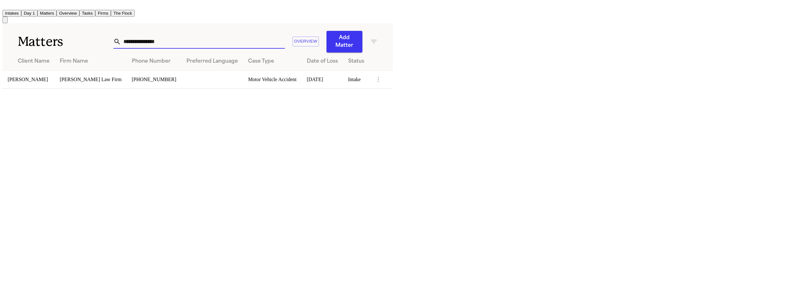 The width and height of the screenshot is (808, 292). Describe the element at coordinates (272, 79) in the screenshot. I see `td: Motor Vehicle Accident` at that location.